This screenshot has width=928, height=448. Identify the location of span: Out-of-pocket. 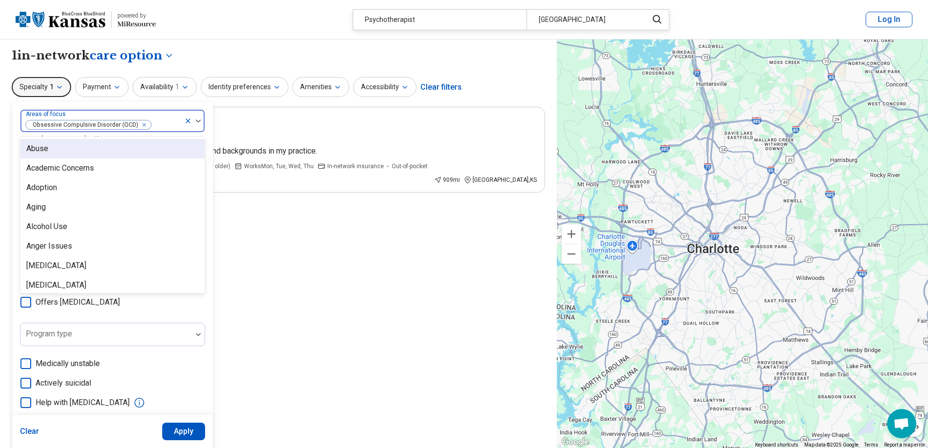
(410, 166).